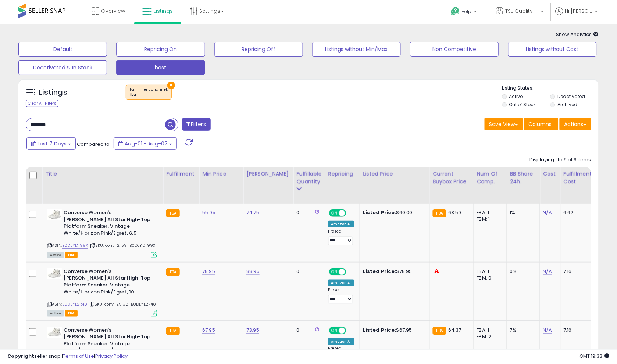 This screenshot has height=364, width=617. I want to click on button: Filters, so click(196, 124).